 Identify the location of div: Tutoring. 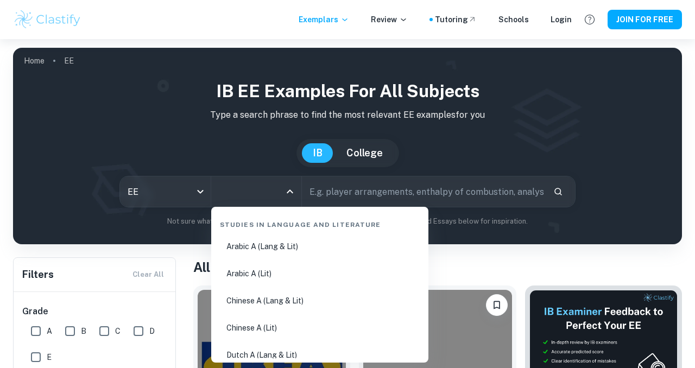
(455, 20).